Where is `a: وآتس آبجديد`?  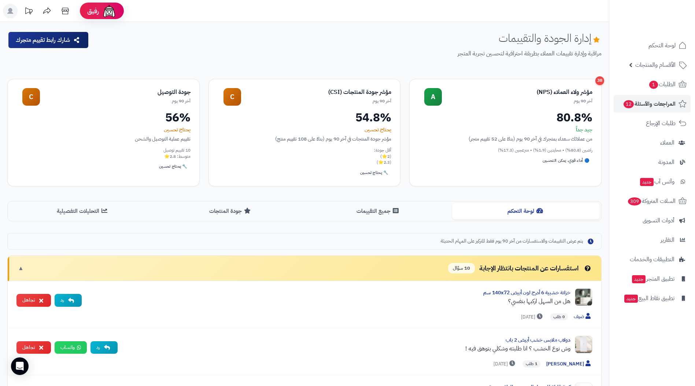
a: وآتس آبجديد is located at coordinates (652, 181).